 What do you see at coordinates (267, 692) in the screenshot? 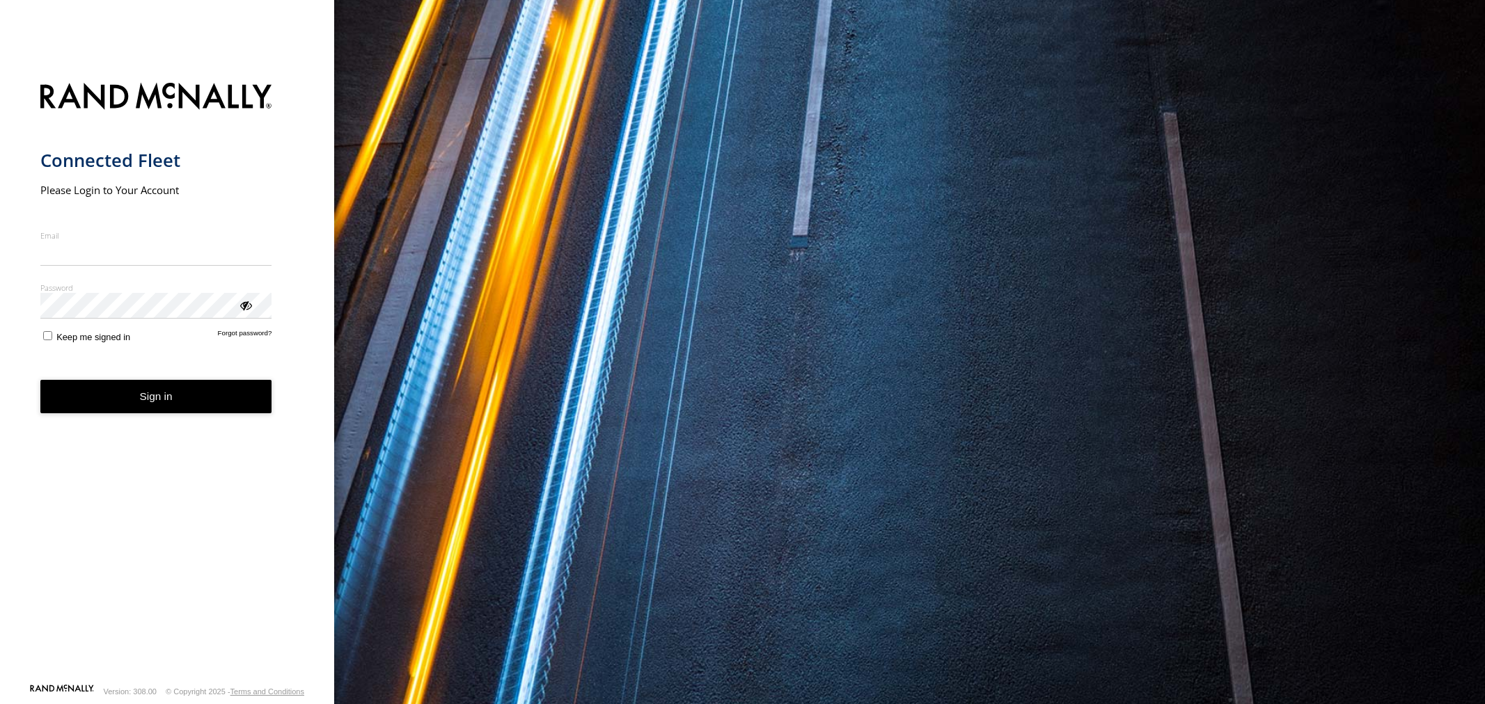
I see `a: Terms and Conditions` at bounding box center [267, 692].